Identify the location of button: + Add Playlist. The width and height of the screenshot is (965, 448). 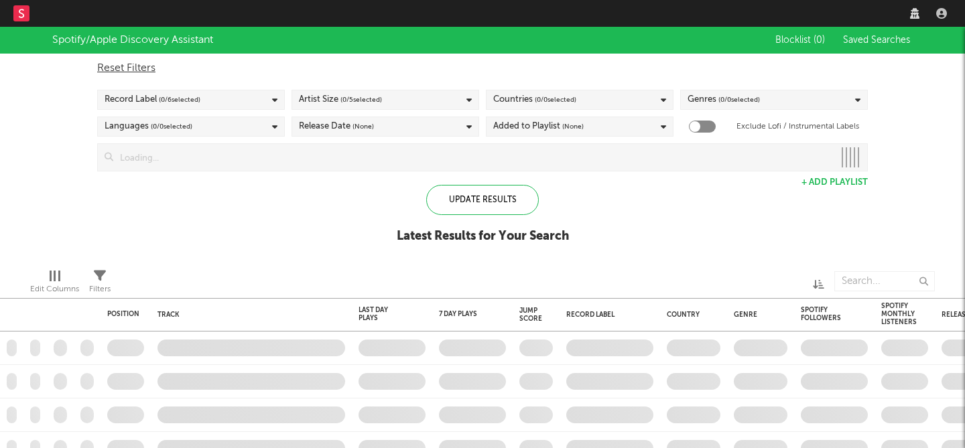
(834, 182).